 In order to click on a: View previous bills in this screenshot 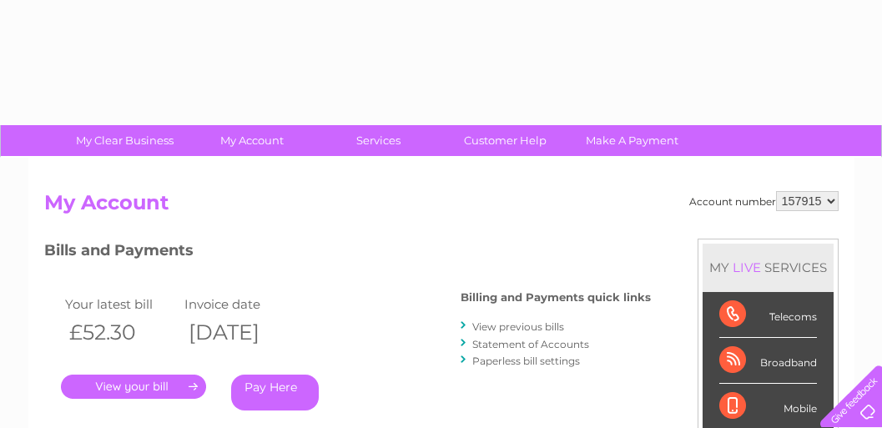, I will do `click(518, 326)`.